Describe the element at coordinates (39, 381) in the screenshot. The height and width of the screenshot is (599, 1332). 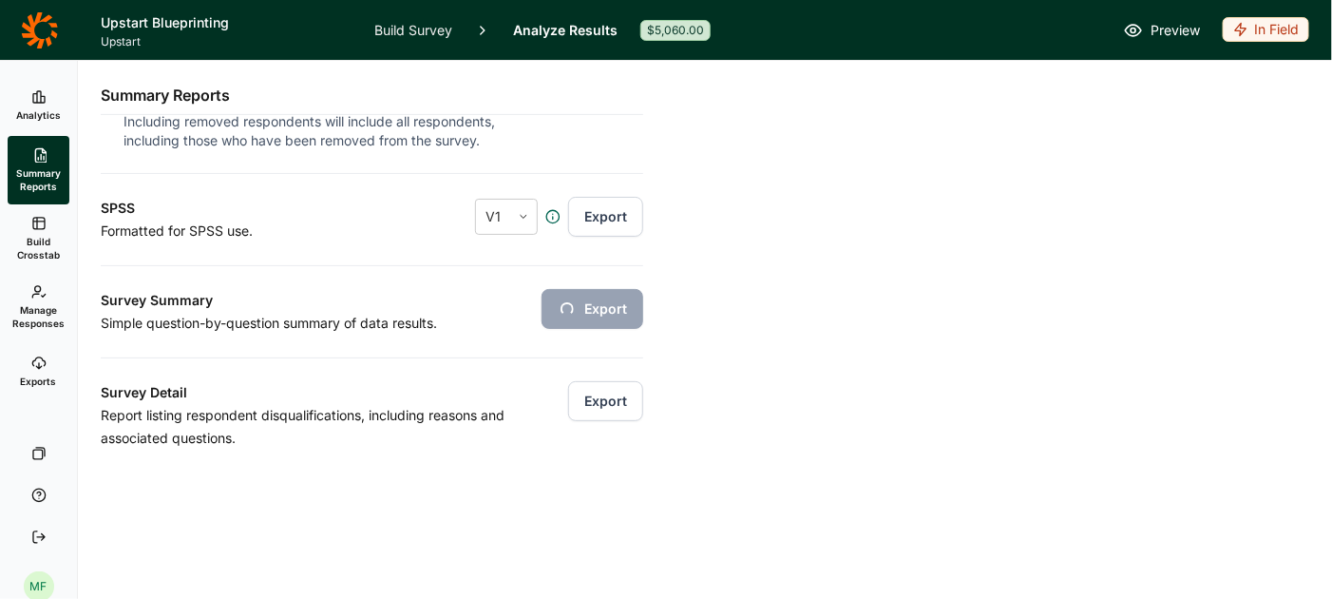
I see `span: Exports` at that location.